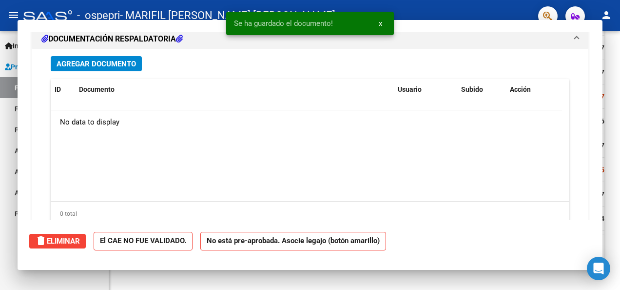  I want to click on span: Eliminar, so click(58, 241).